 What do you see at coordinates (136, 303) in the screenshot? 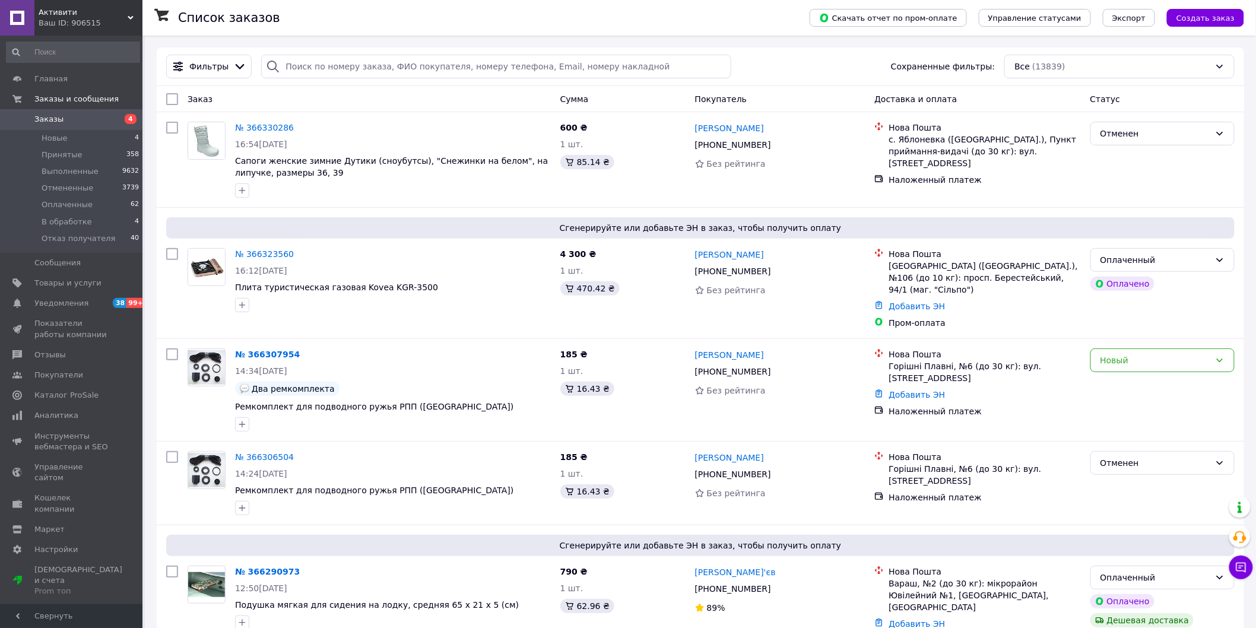
I see `span: 99+` at bounding box center [136, 303].